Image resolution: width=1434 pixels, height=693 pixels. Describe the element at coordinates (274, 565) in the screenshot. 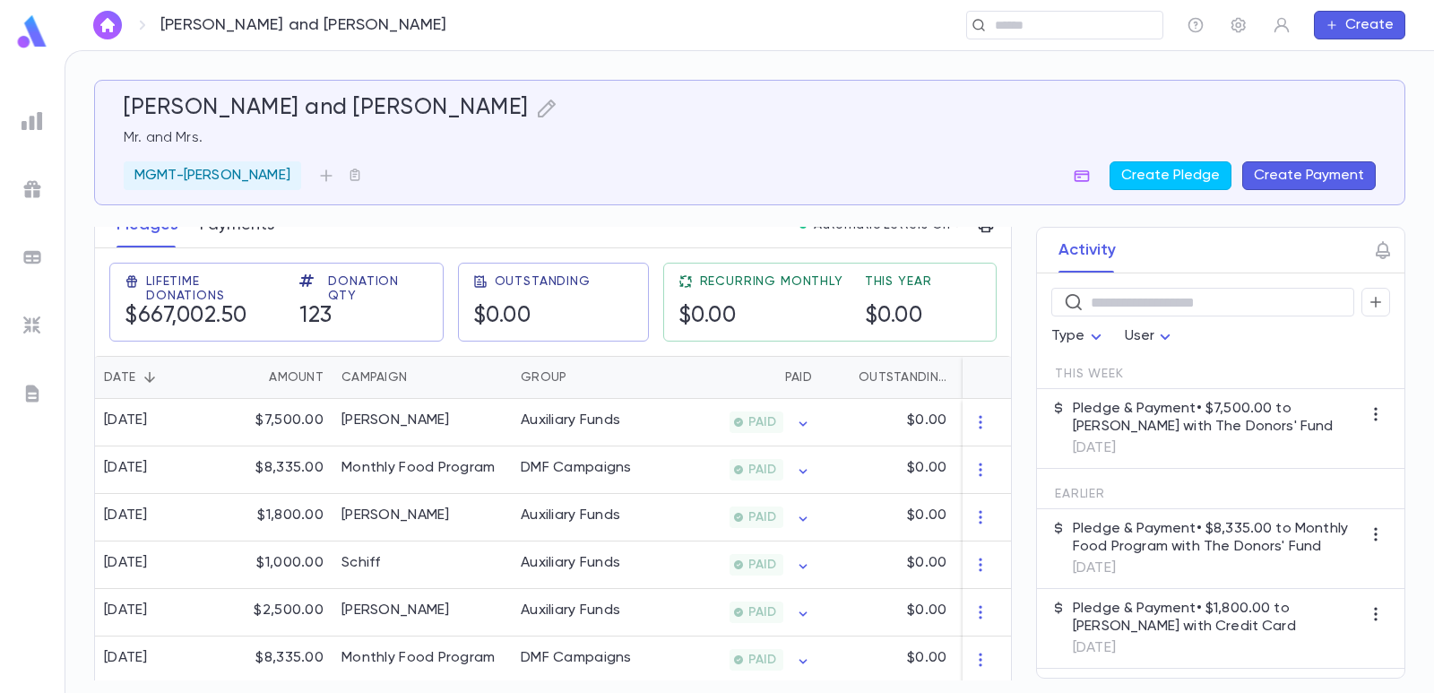

I see `div: $1,000.00` at that location.